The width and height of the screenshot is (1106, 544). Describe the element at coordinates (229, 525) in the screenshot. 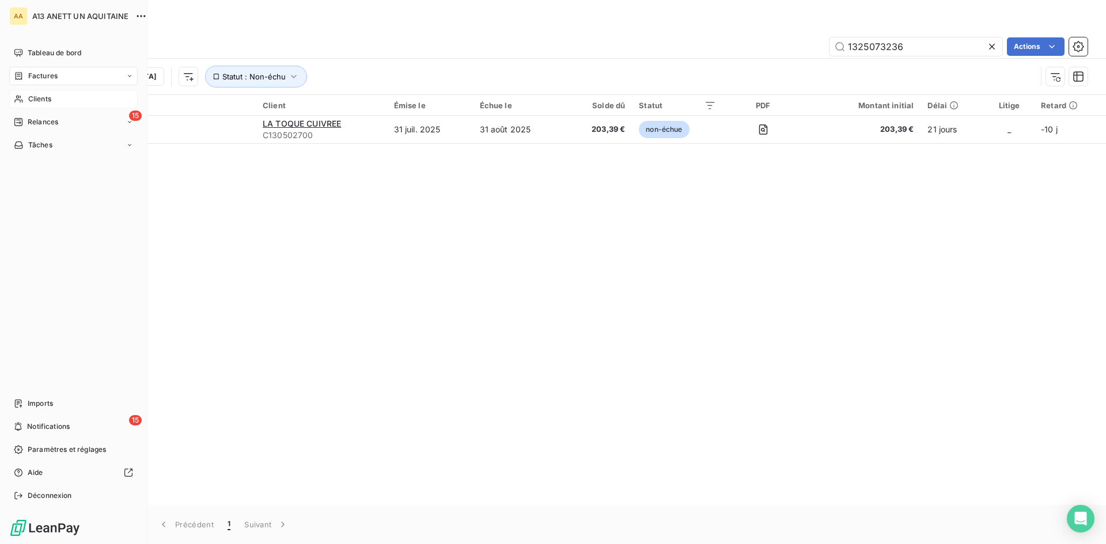

I see `span: 1` at that location.